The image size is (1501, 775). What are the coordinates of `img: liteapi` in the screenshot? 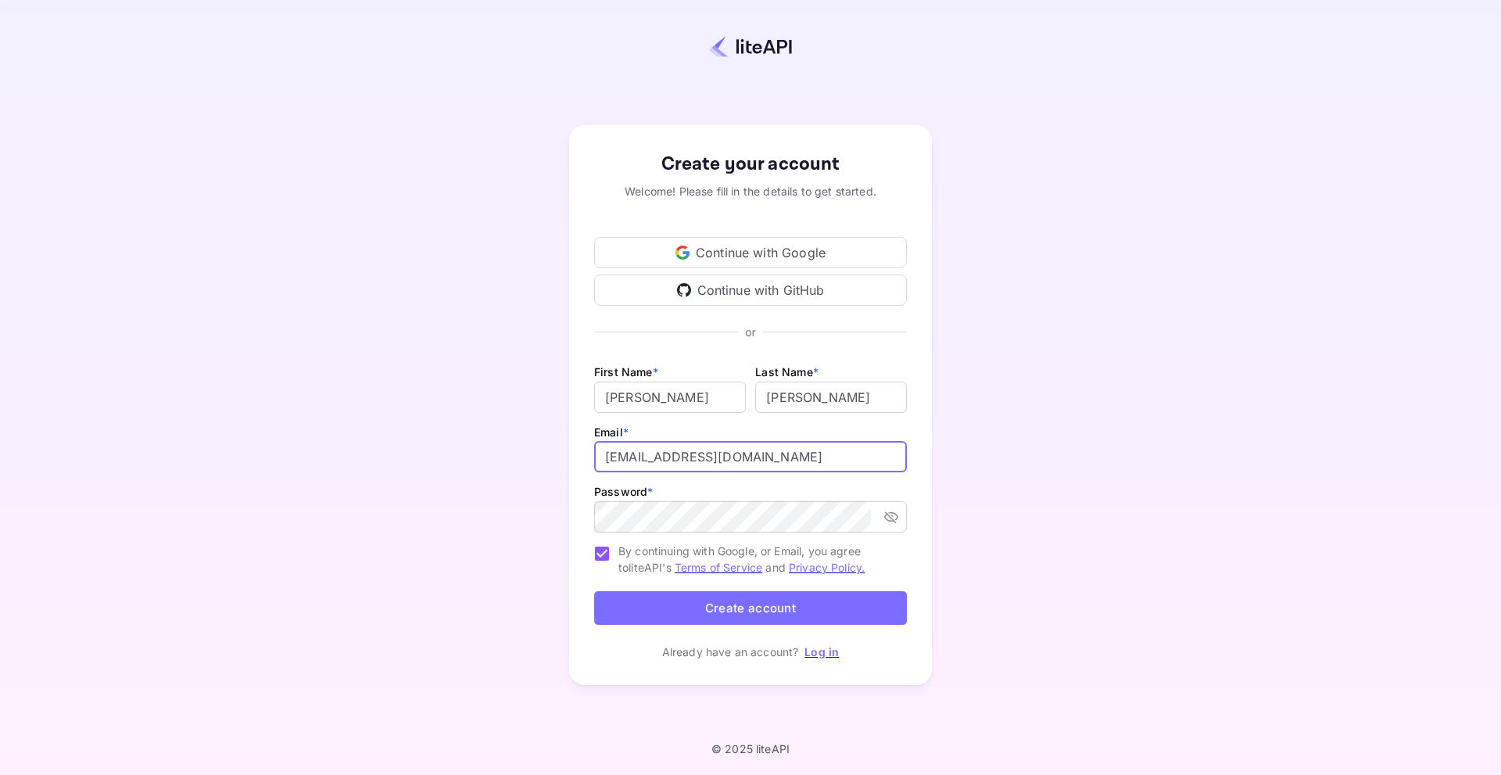 It's located at (751, 46).